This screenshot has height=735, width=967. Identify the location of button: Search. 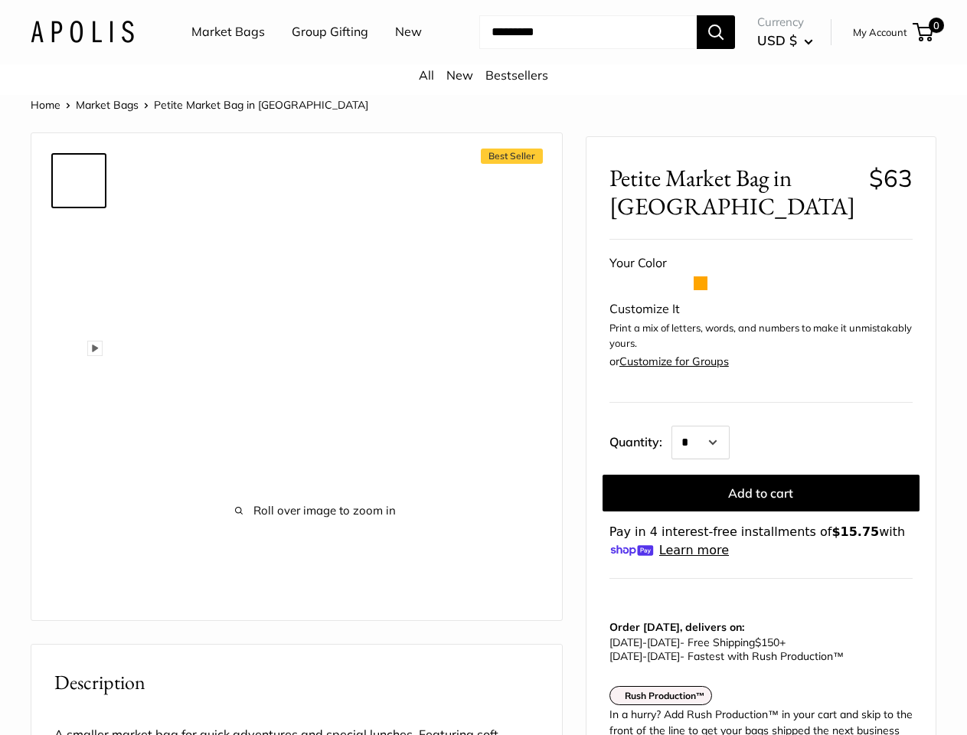
(716, 32).